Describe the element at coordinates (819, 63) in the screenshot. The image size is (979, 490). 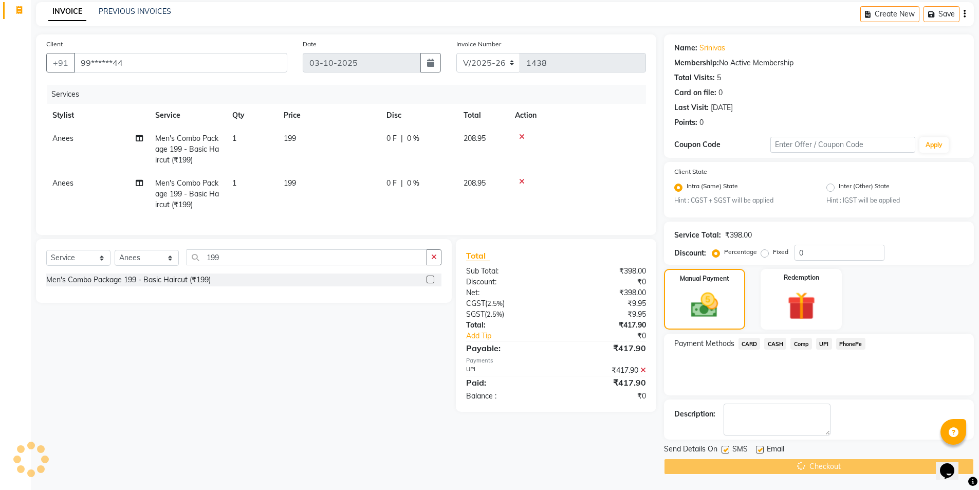
I see `div: No Active Membership` at that location.